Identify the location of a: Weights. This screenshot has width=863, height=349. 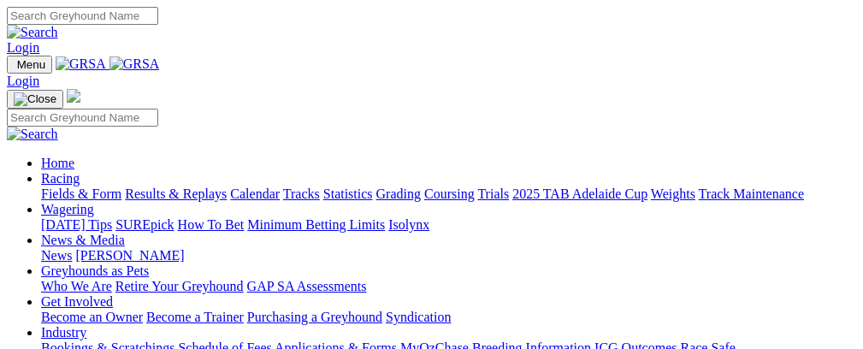
(673, 193).